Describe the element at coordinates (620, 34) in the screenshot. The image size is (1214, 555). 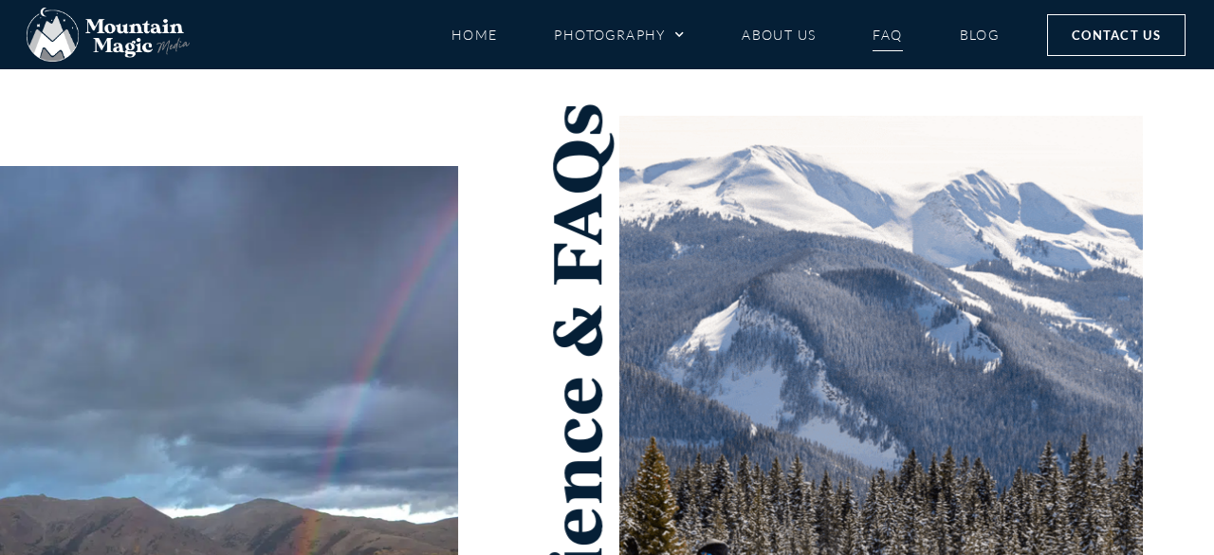
I see `a: Photography` at that location.